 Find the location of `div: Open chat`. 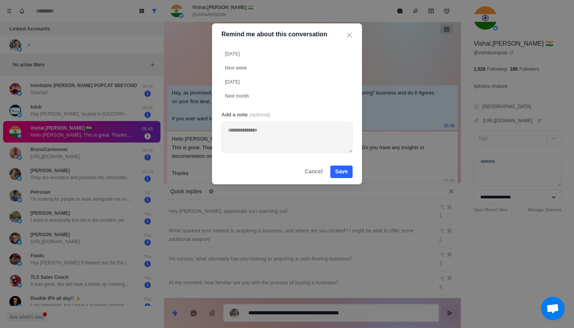

div: Open chat is located at coordinates (553, 308).